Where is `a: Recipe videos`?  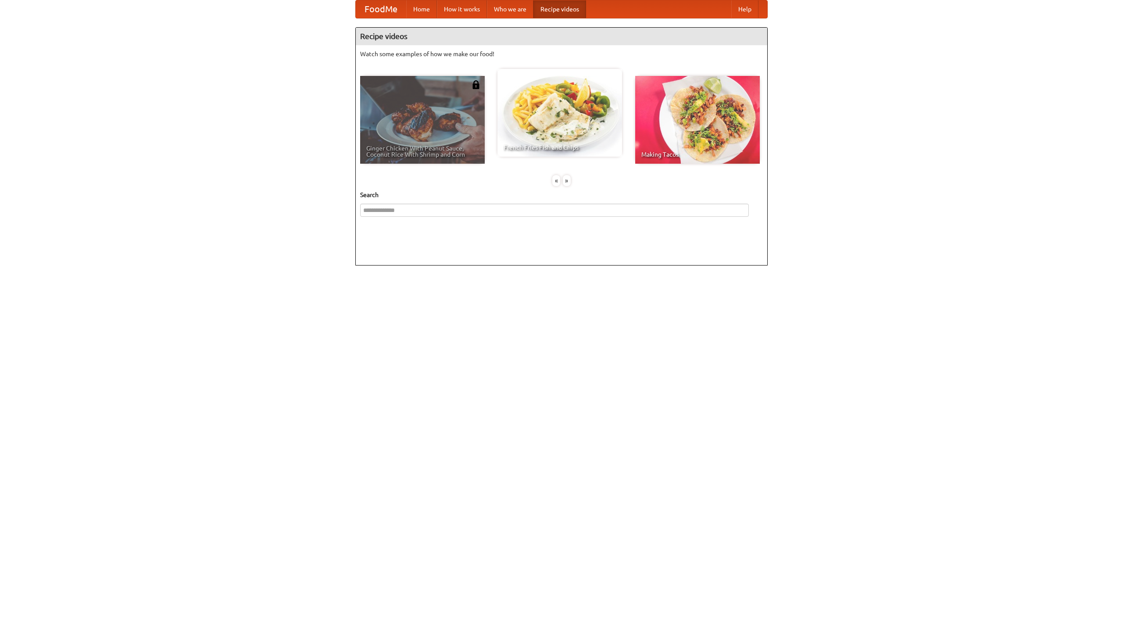 a: Recipe videos is located at coordinates (560, 9).